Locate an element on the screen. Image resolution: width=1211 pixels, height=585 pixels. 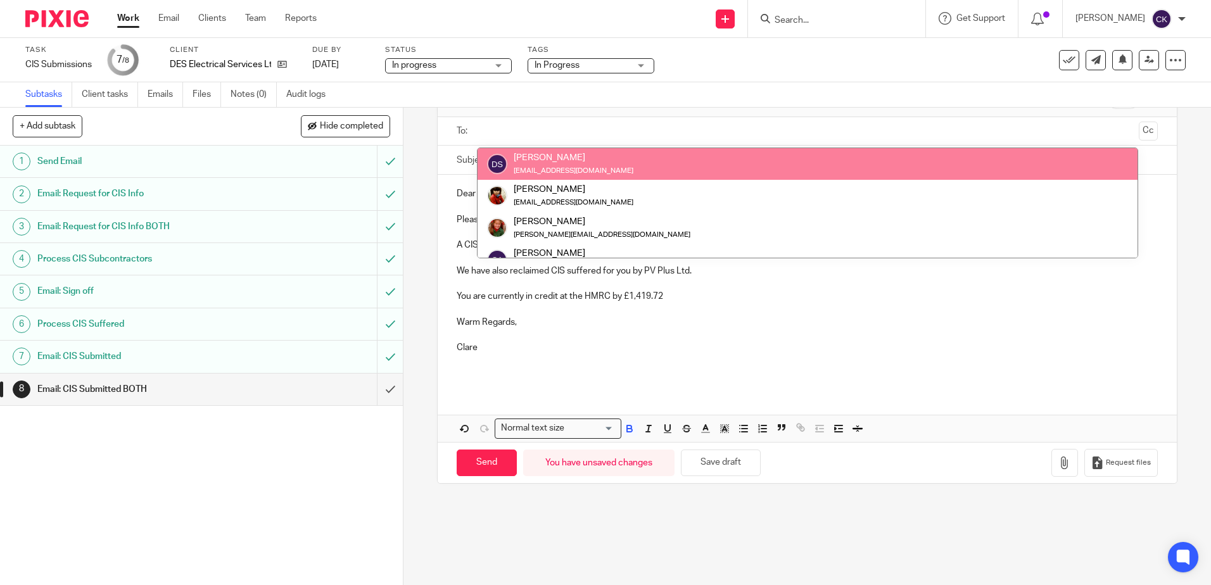
small: /8 is located at coordinates (125, 60).